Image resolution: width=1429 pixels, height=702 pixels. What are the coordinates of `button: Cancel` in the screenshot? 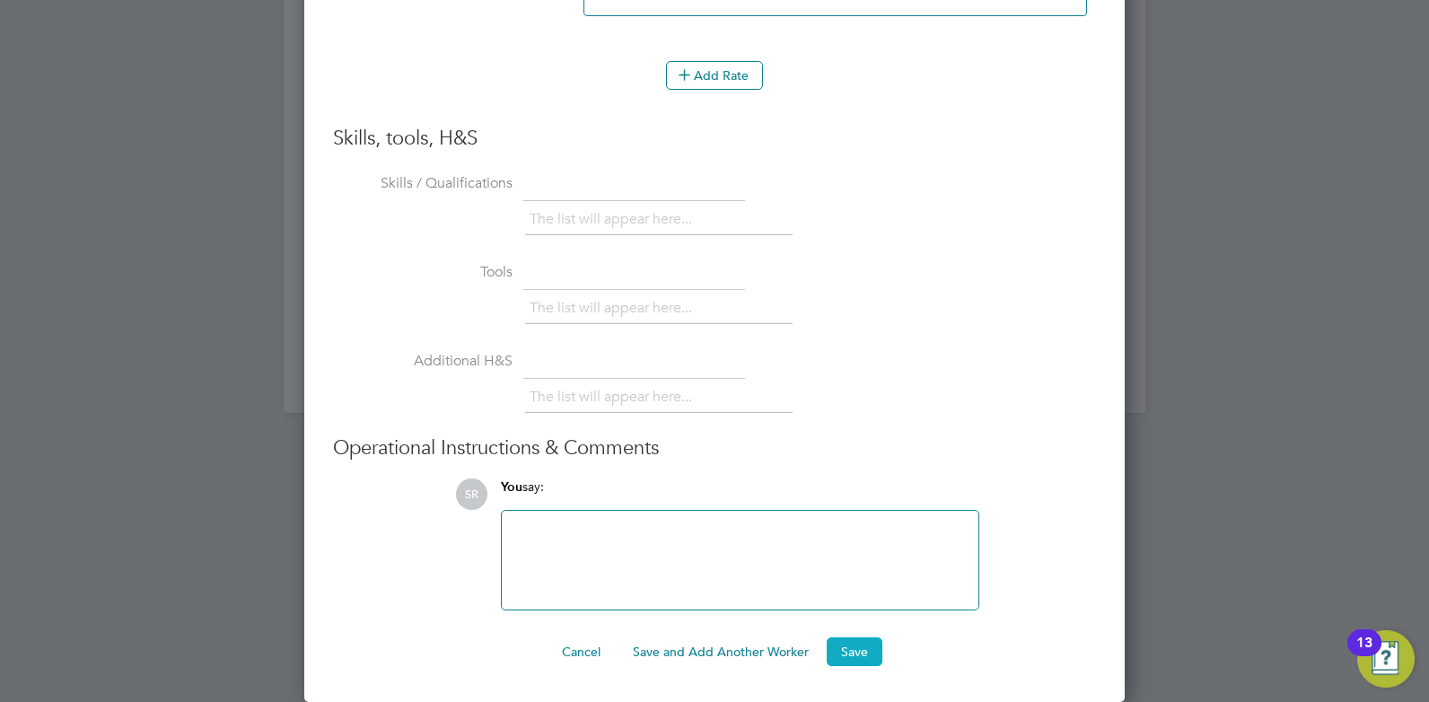 It's located at (581, 652).